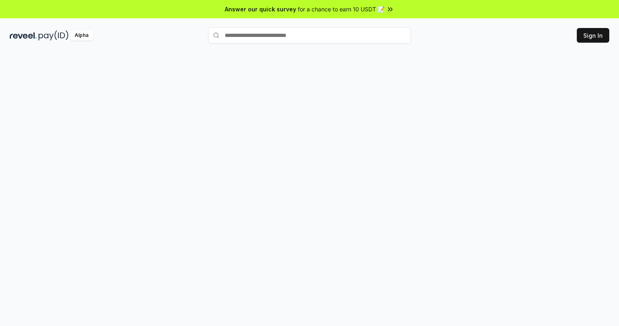 The image size is (619, 326). I want to click on img: reveel_dark, so click(23, 35).